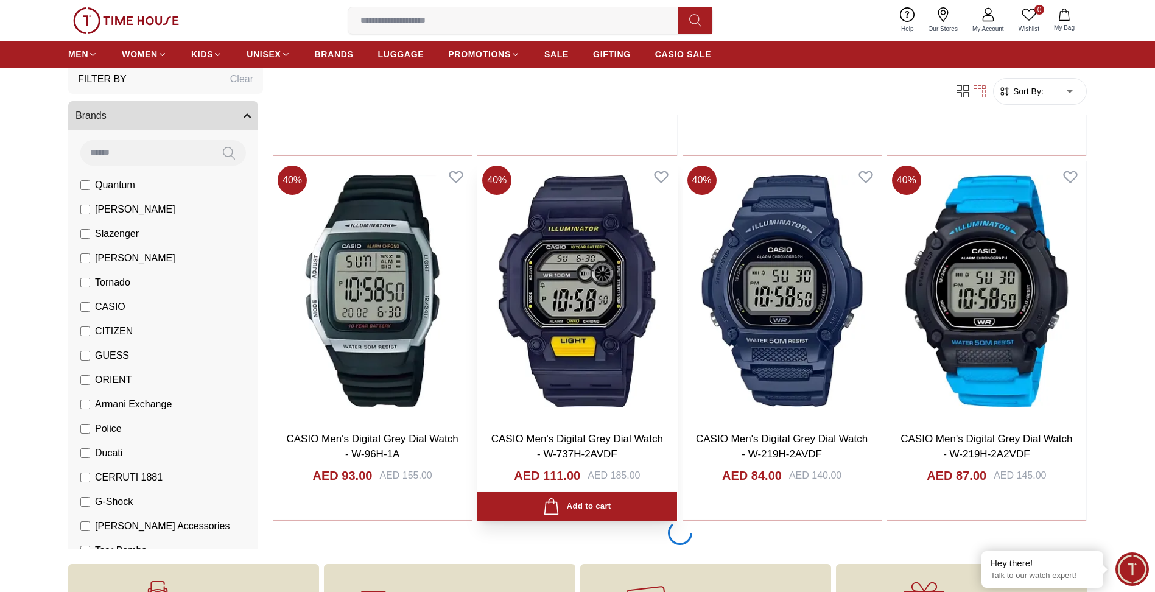  What do you see at coordinates (83, 54) in the screenshot?
I see `a: MEN` at bounding box center [83, 54].